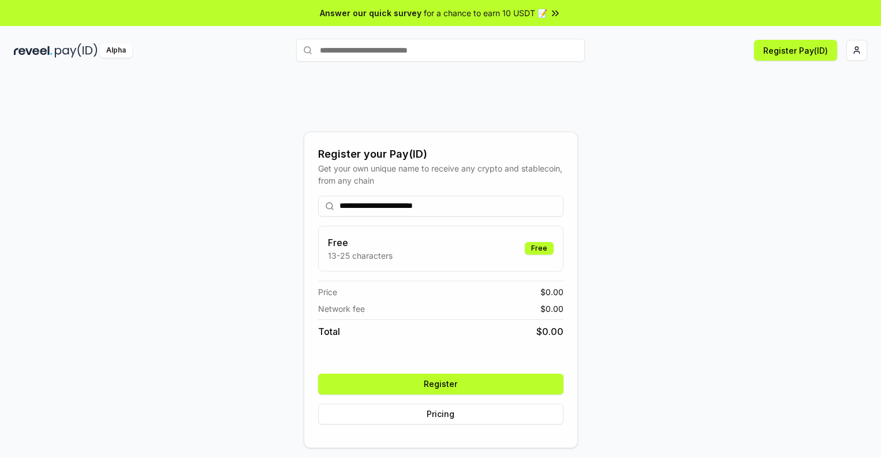 The height and width of the screenshot is (458, 881). Describe the element at coordinates (440, 174) in the screenshot. I see `div: Get your own unique name to receive any crypto and stablecoin, from any chain` at that location.